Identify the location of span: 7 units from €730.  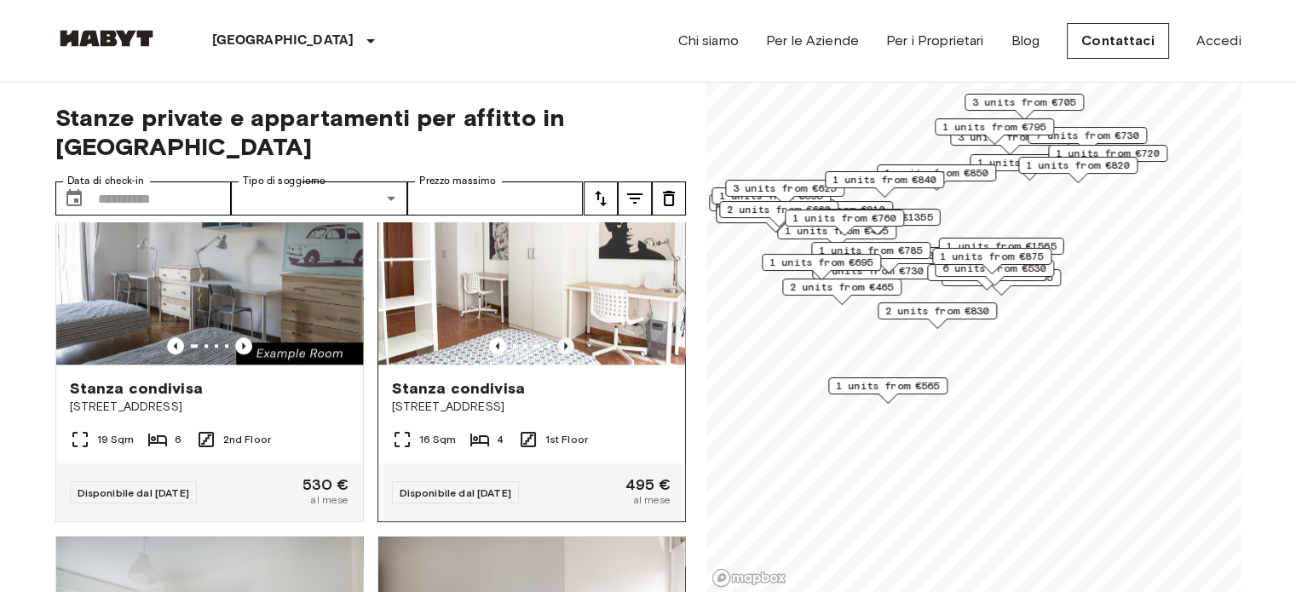
(1088, 136).